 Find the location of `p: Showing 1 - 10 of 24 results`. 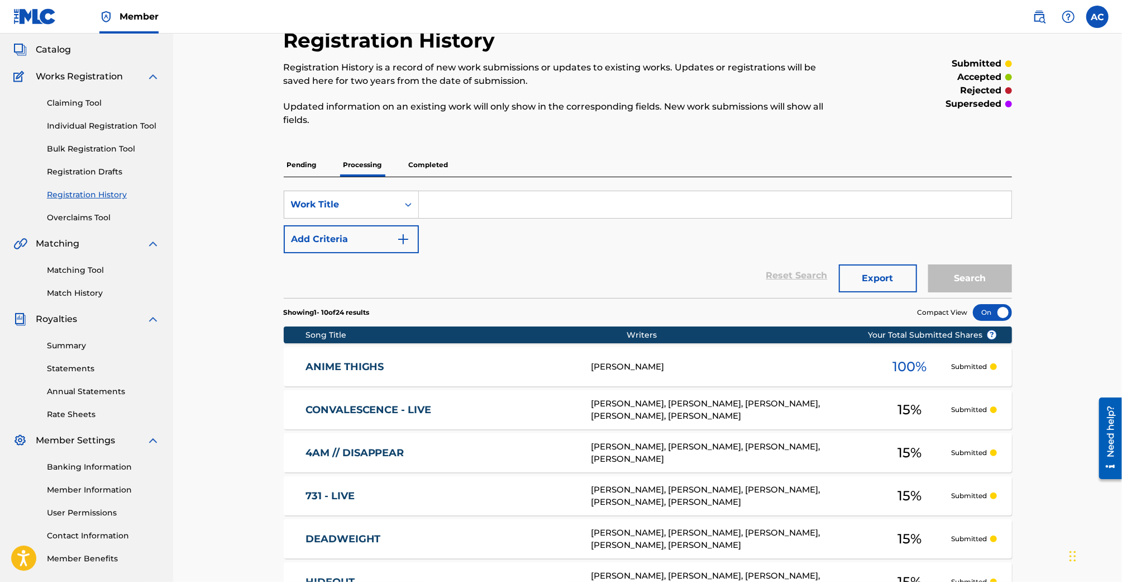

p: Showing 1 - 10 of 24 results is located at coordinates (327, 312).